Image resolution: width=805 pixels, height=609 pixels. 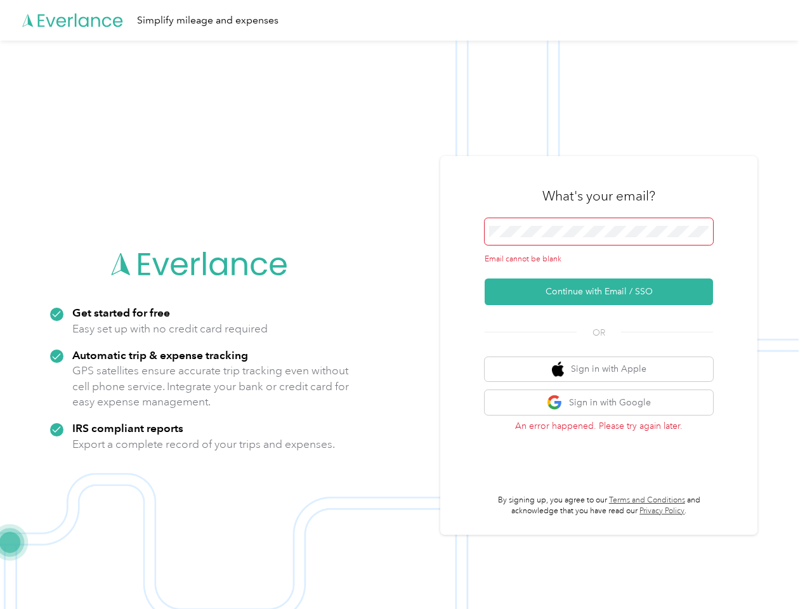 What do you see at coordinates (558, 369) in the screenshot?
I see `img: apple logo` at bounding box center [558, 369].